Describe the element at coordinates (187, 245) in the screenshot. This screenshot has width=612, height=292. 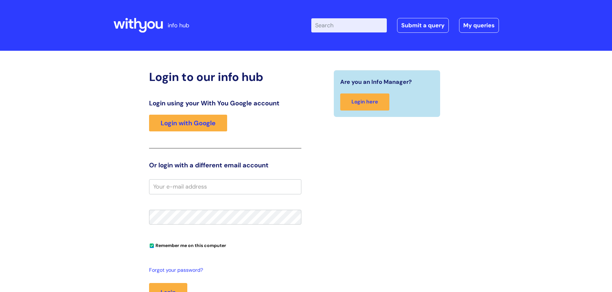
I see `label: Remember me on this computer` at that location.